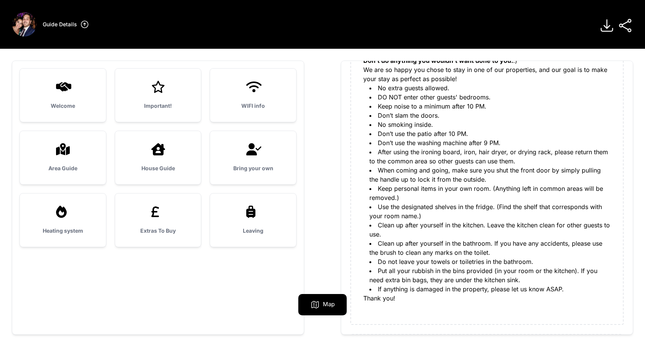 This screenshot has width=645, height=342. I want to click on a: Guide Details, so click(66, 24).